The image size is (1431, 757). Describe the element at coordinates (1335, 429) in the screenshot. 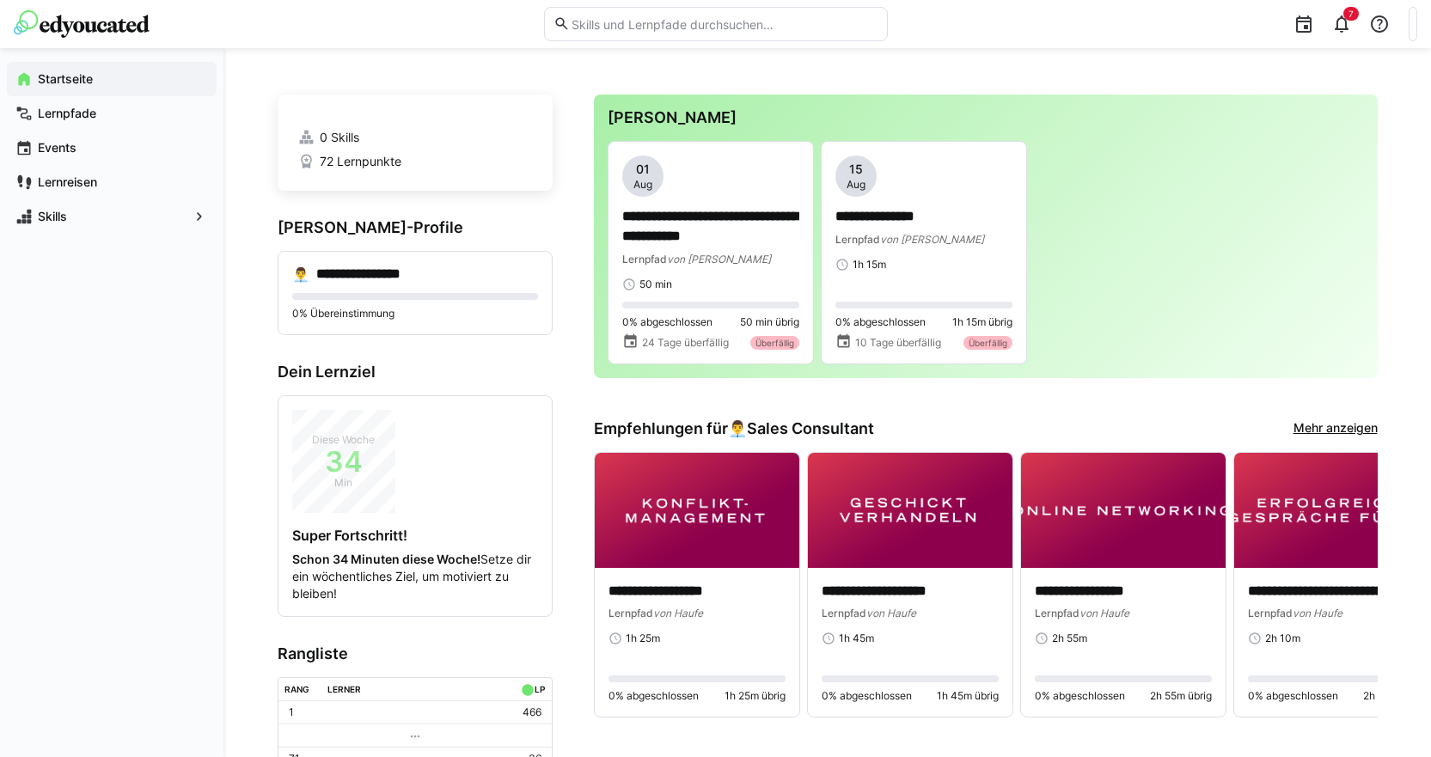

I see `a: Mehr anzeigen` at that location.